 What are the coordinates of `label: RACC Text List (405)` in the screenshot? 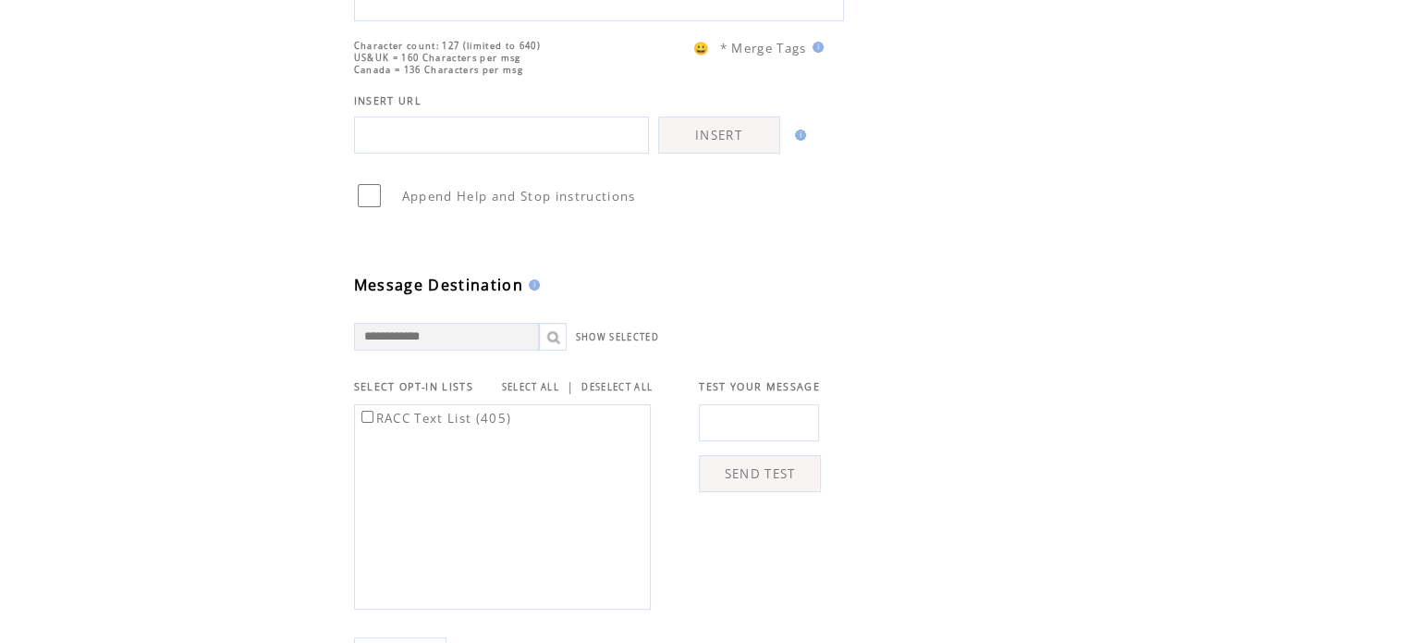 It's located at (435, 418).